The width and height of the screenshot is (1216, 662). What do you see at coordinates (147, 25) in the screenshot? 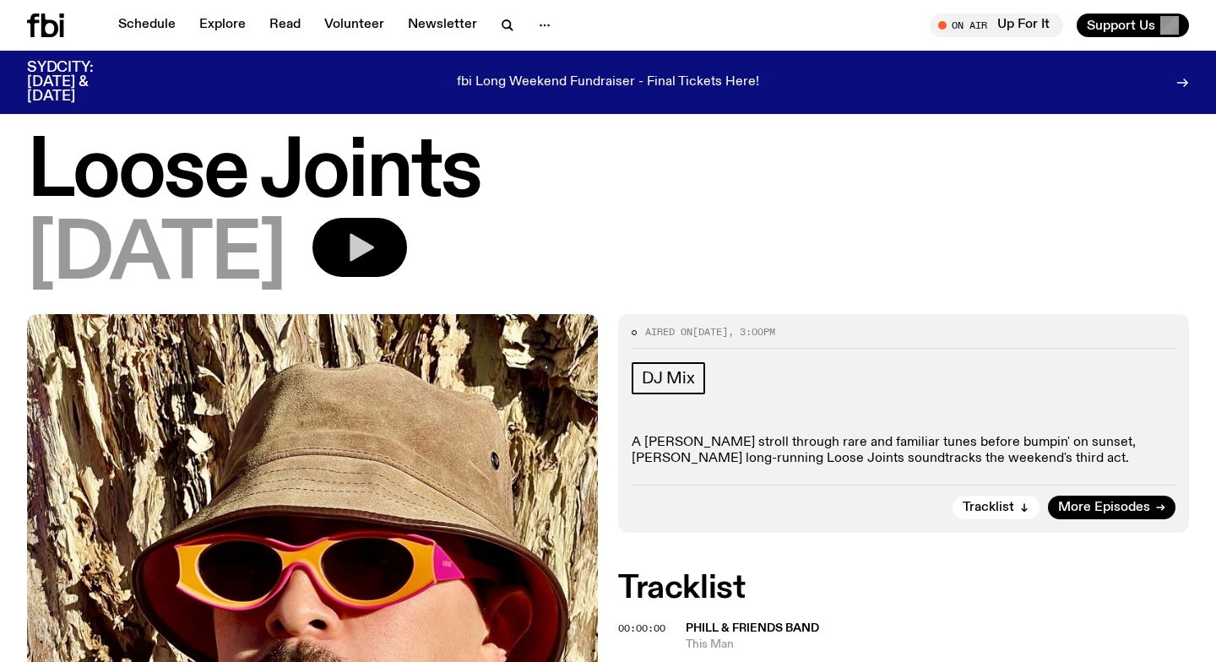
I see `a: Schedule` at bounding box center [147, 25].